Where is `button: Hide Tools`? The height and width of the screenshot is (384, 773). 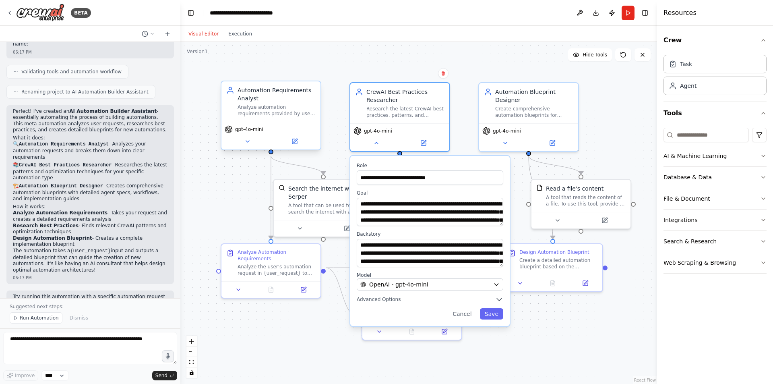 button: Hide Tools is located at coordinates (590, 55).